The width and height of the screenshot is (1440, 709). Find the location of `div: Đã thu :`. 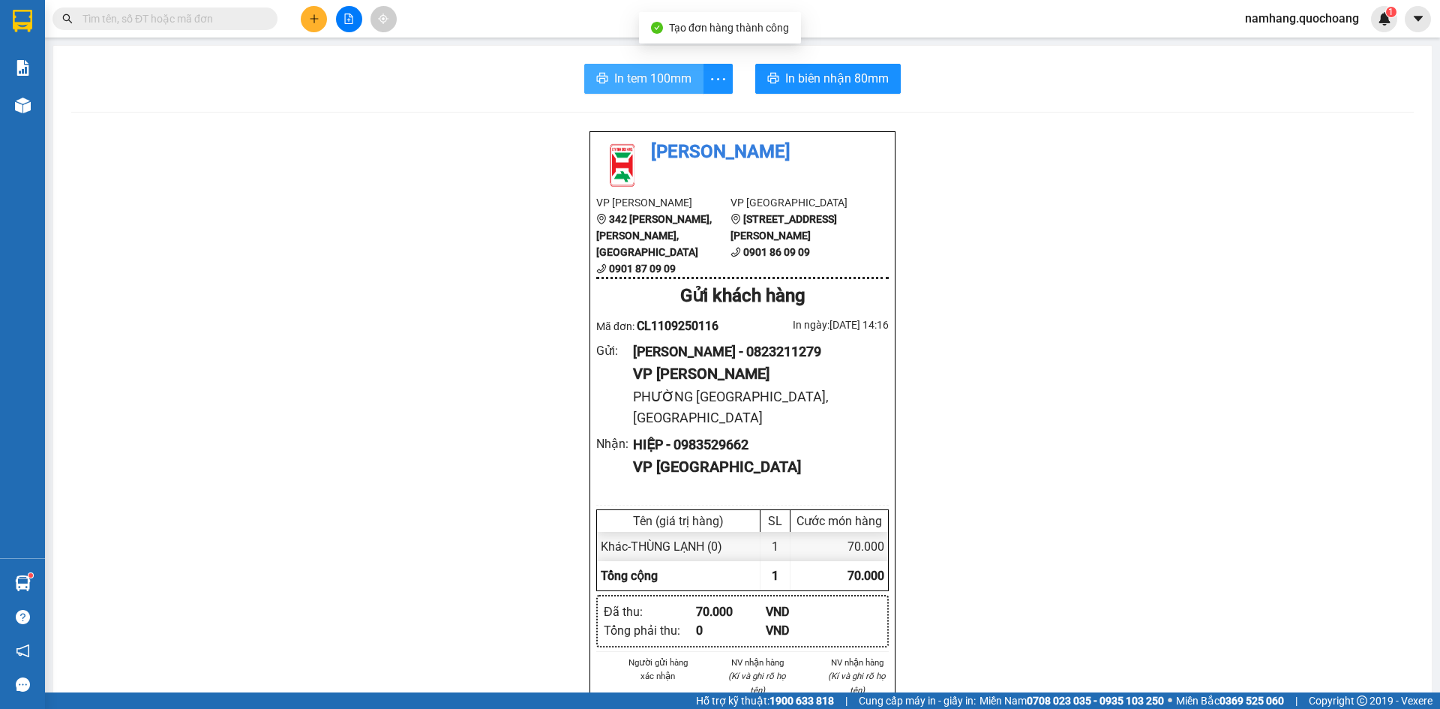

div: Đã thu : is located at coordinates (649, 611).